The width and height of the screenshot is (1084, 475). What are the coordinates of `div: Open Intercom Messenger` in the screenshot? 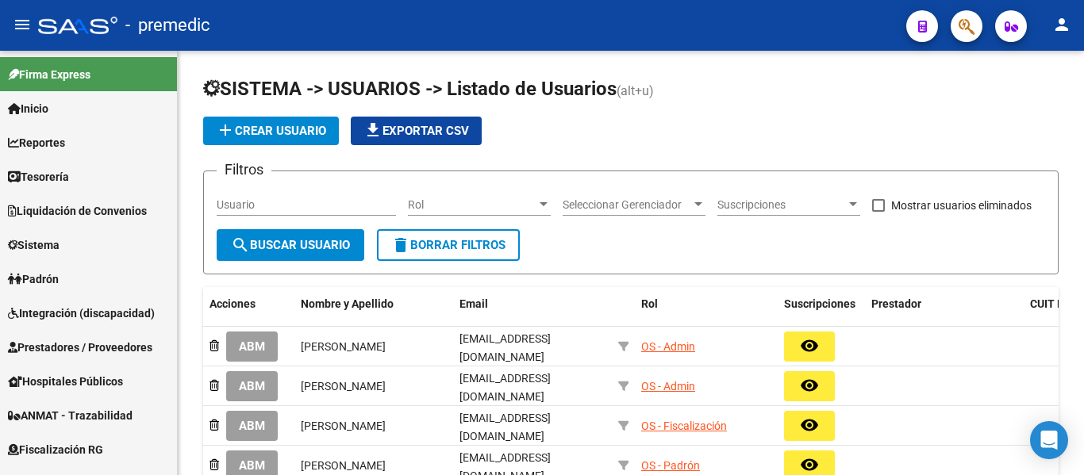 It's located at (1049, 440).